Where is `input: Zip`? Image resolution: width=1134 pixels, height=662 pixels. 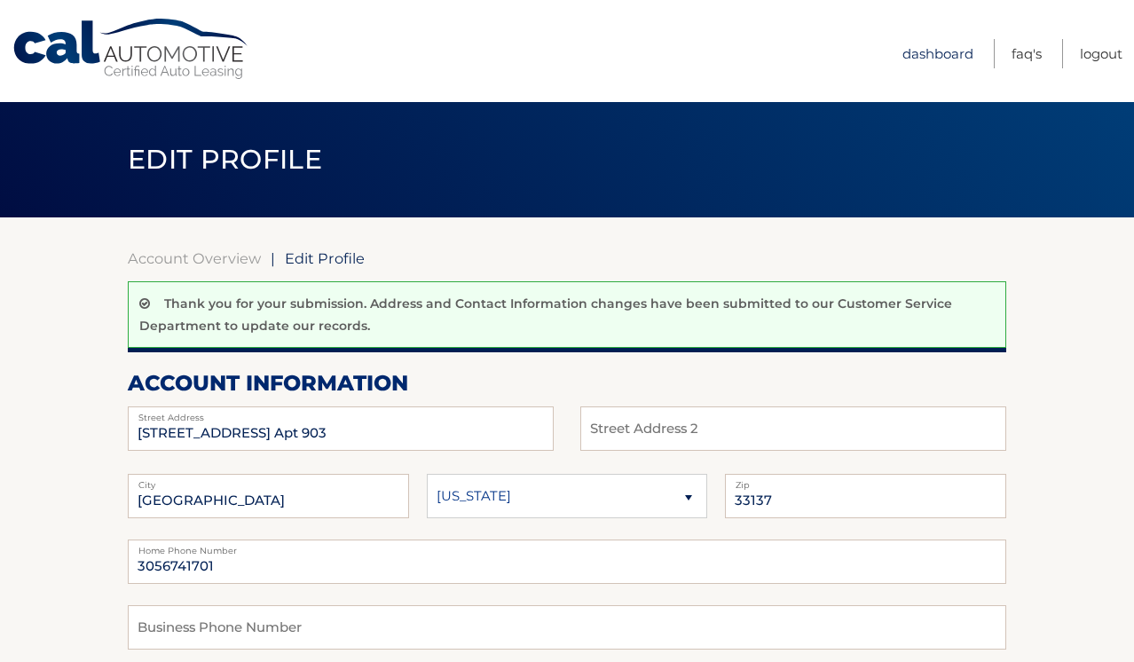 input: Zip is located at coordinates (865, 496).